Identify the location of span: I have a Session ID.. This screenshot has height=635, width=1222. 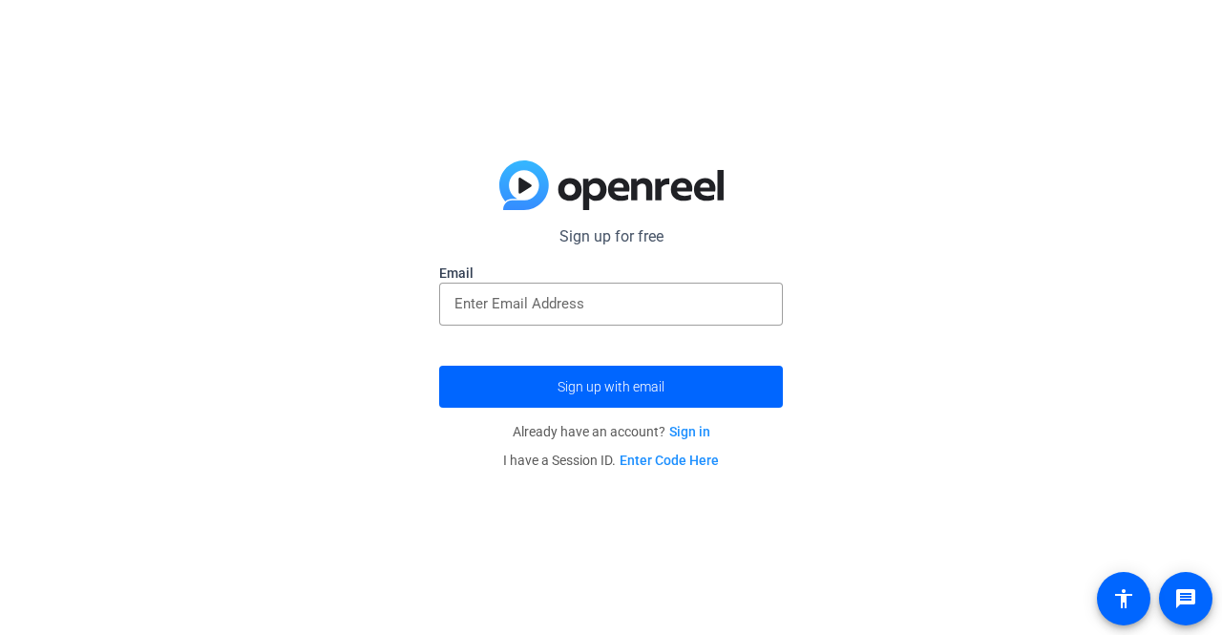
(611, 460).